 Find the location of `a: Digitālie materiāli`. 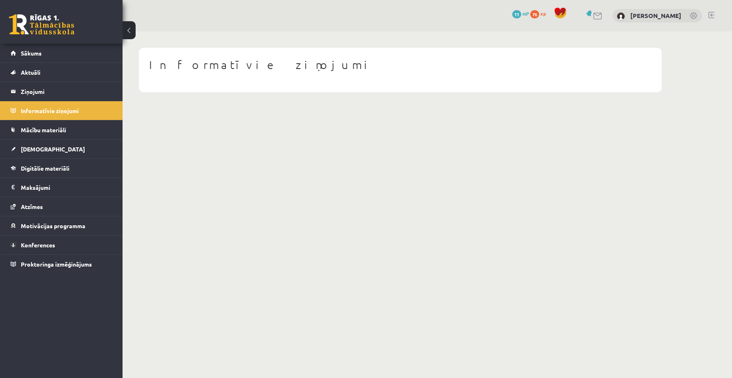

a: Digitālie materiāli is located at coordinates (61, 168).